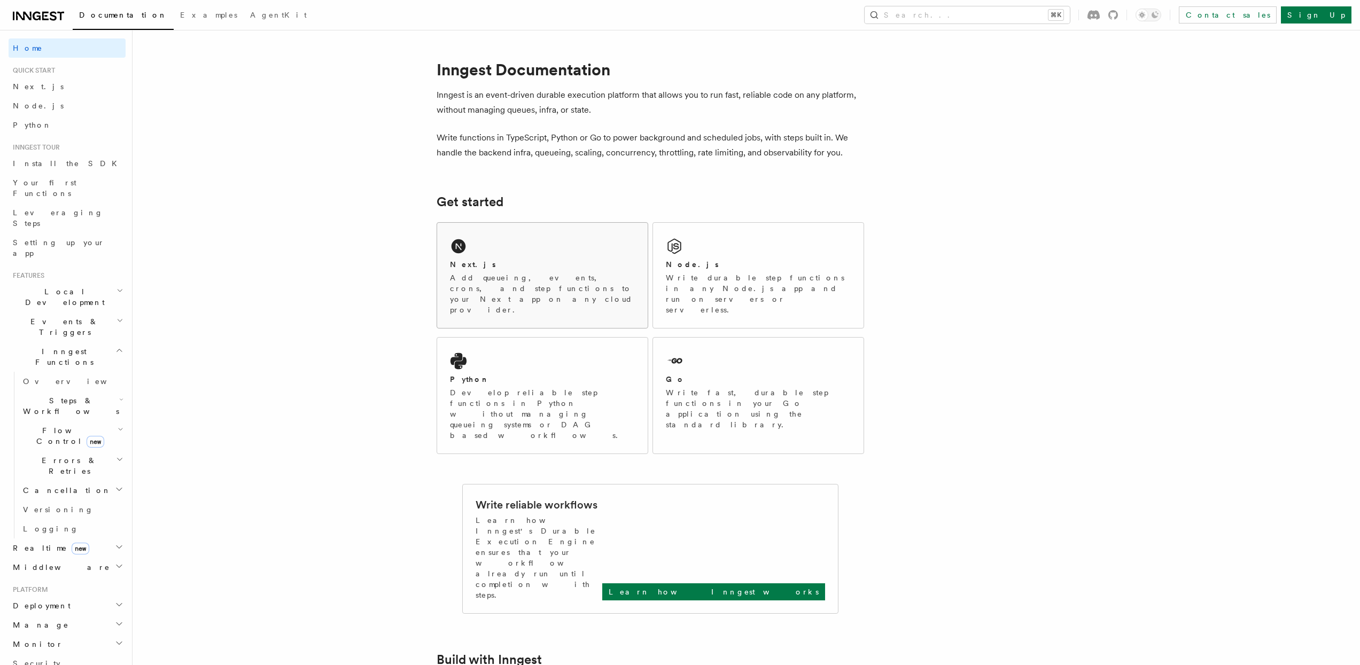 Image resolution: width=1360 pixels, height=665 pixels. Describe the element at coordinates (67, 188) in the screenshot. I see `a: Your first Functions` at that location.